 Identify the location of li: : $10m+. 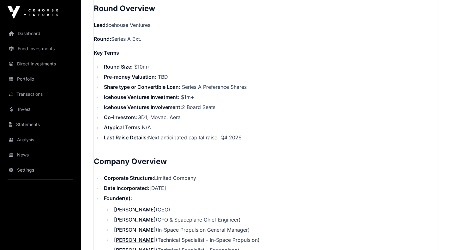
(269, 67).